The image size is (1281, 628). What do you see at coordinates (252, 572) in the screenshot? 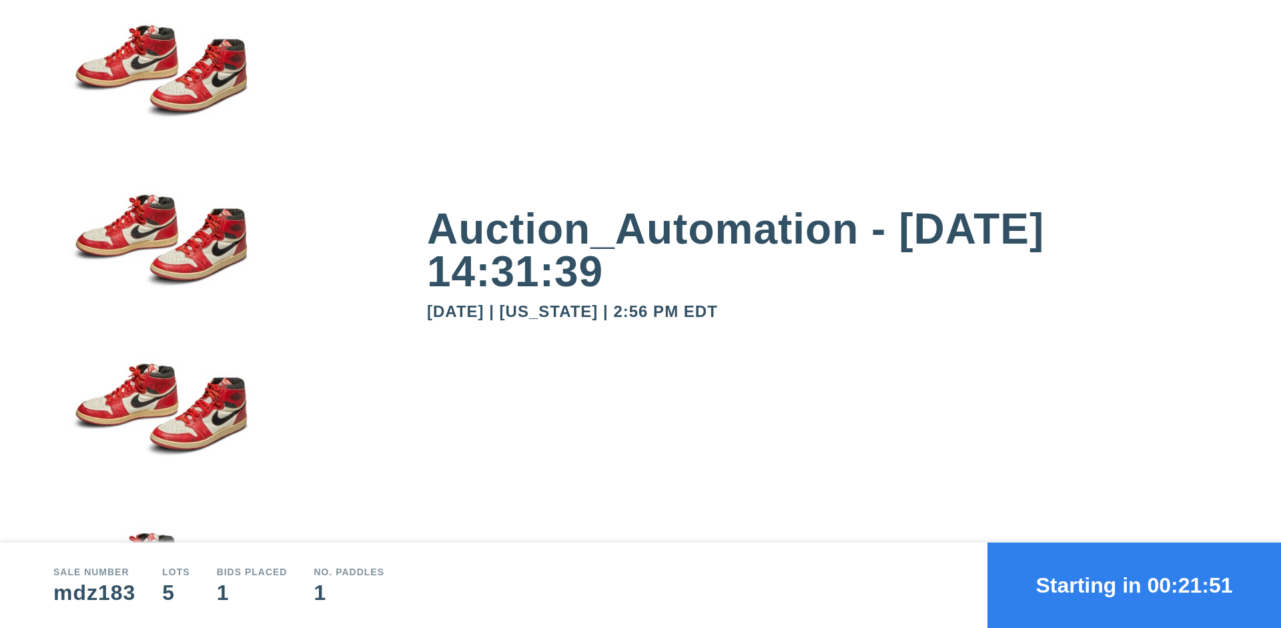
I see `div: Bids Placed` at bounding box center [252, 572].